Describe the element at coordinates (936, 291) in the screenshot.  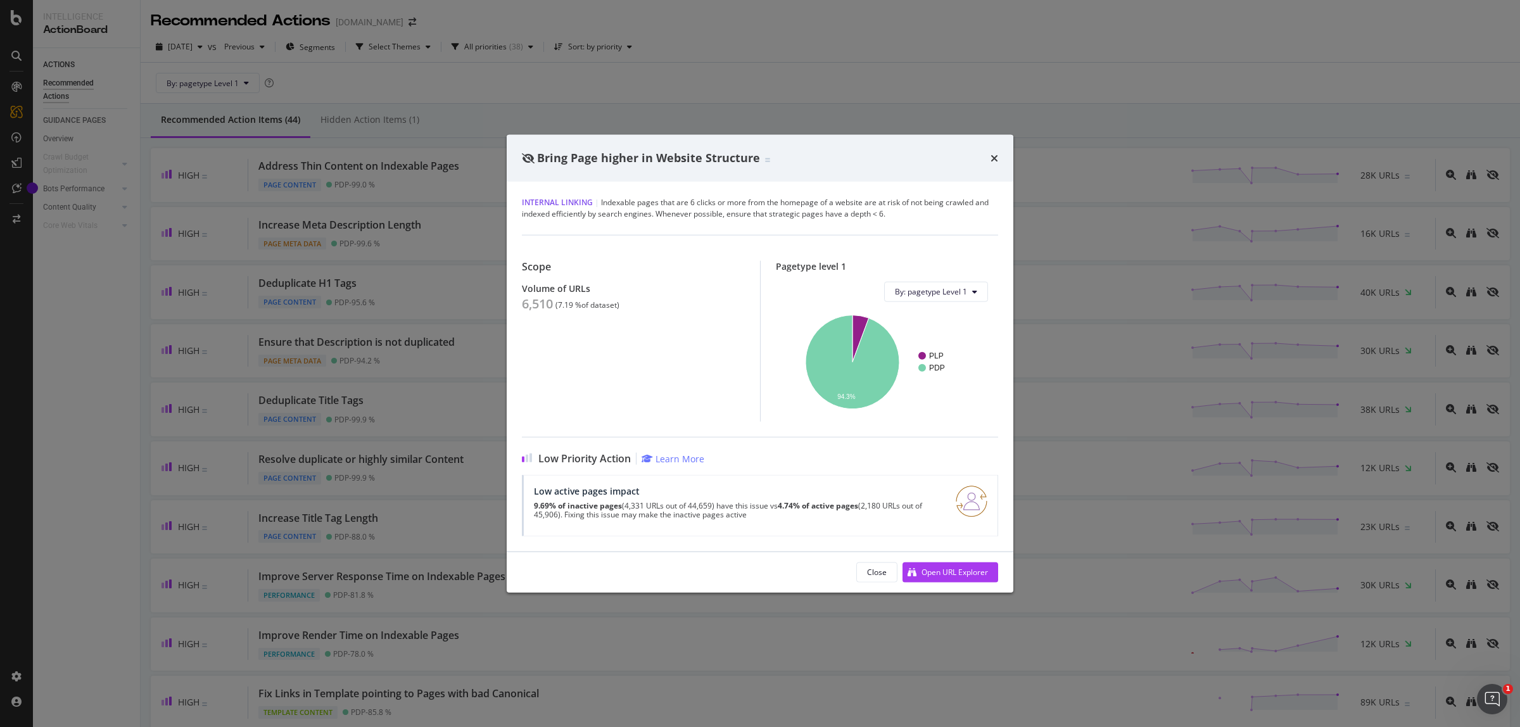
I see `button: By: pagetype Level 1` at that location.